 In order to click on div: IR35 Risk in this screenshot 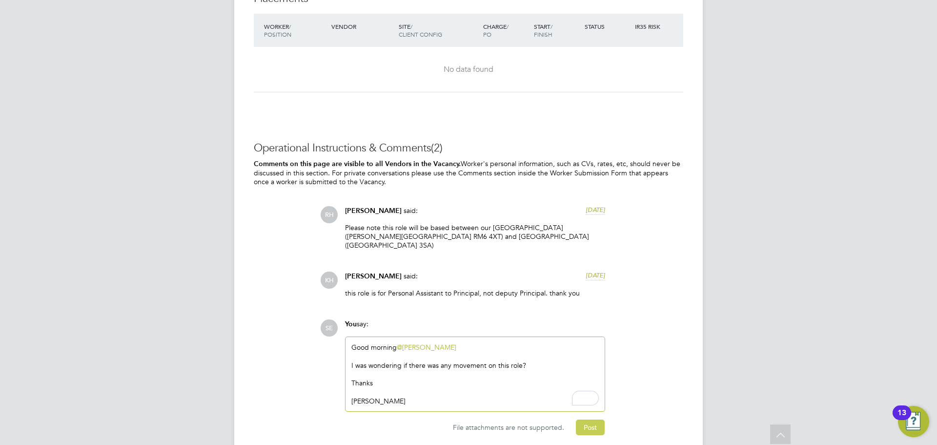, I will do `click(649, 26)`.